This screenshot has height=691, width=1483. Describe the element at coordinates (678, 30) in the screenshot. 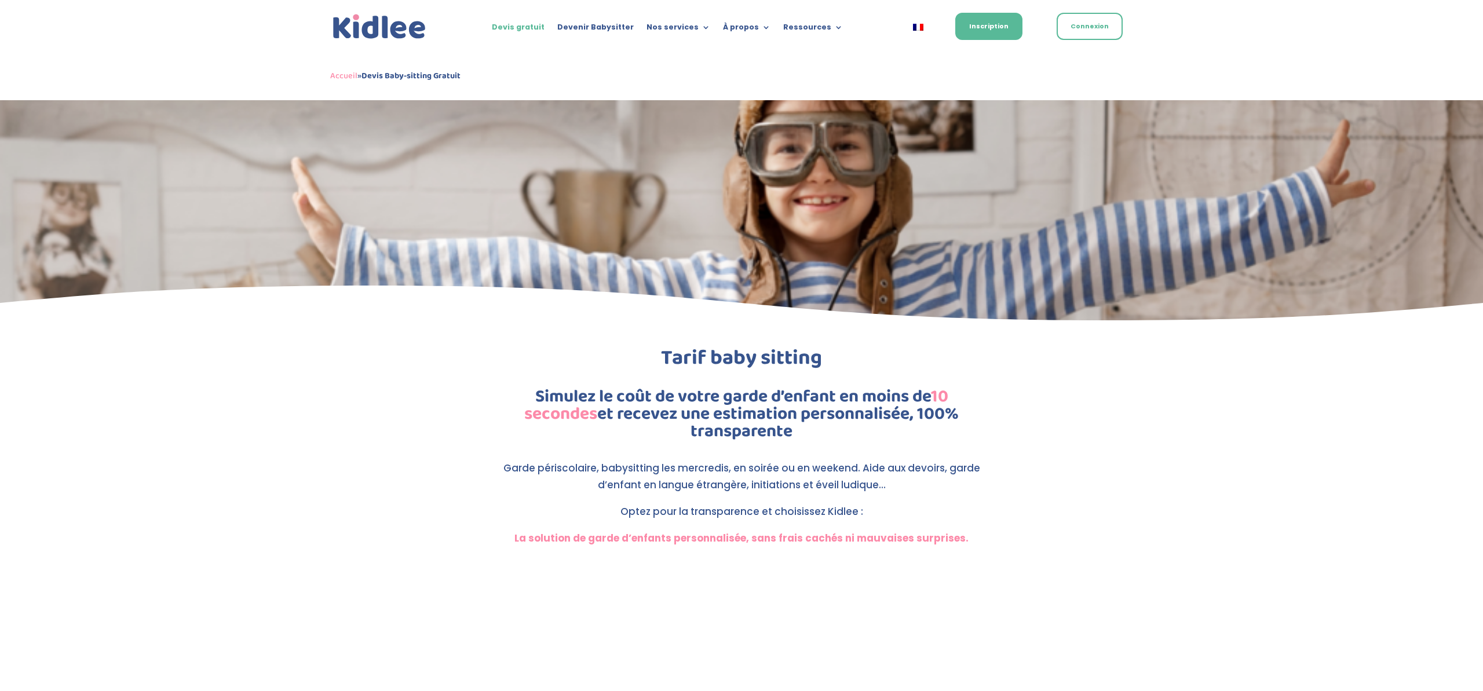

I see `a: Nos services` at that location.